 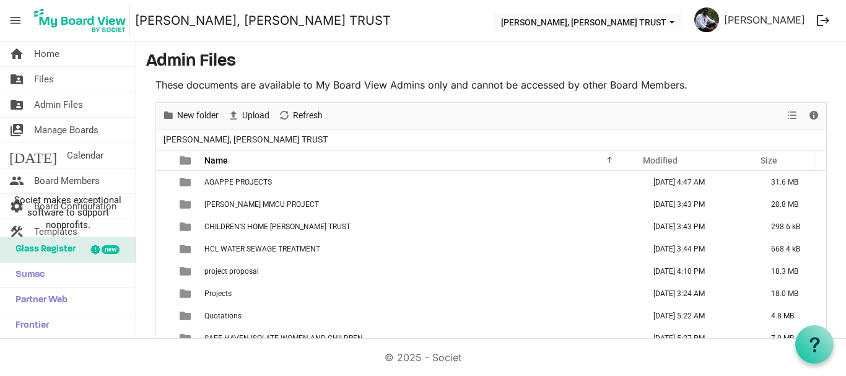 I want to click on div: Upload, so click(x=248, y=116).